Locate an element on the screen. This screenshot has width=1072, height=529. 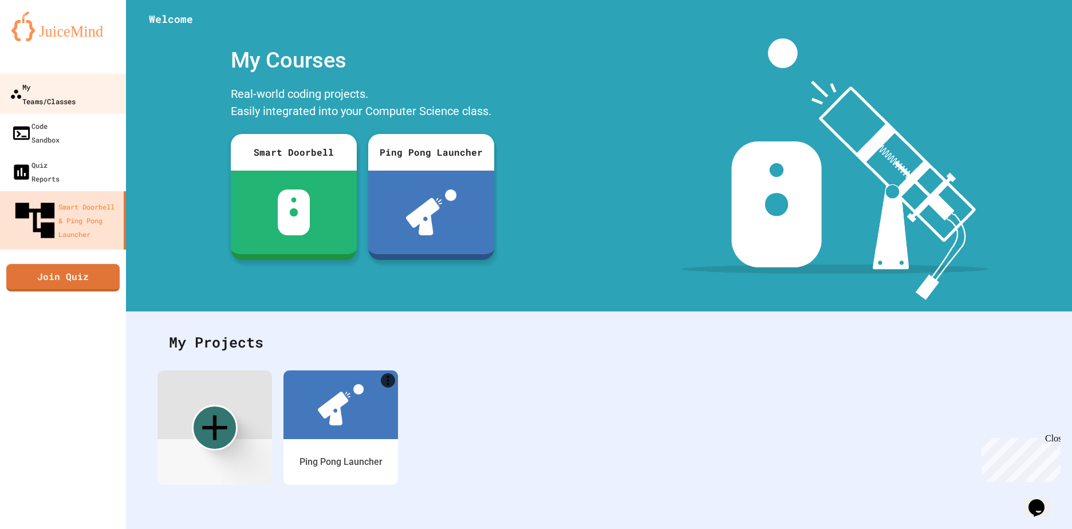
div: Smart Doorbell is located at coordinates (294, 152).